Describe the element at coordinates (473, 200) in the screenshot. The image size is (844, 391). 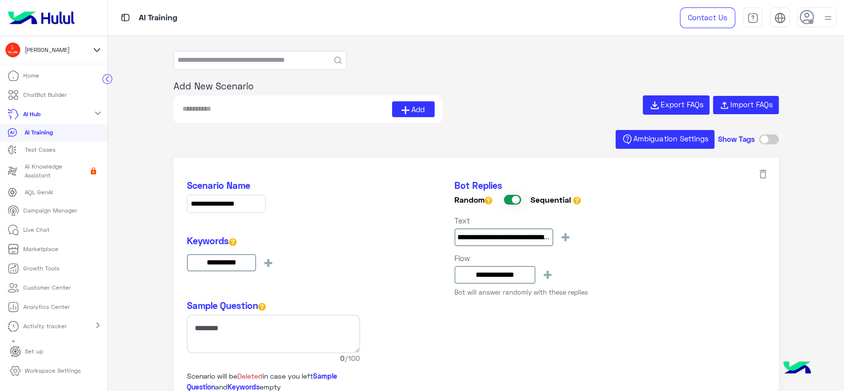
I see `h6: Random` at that location.